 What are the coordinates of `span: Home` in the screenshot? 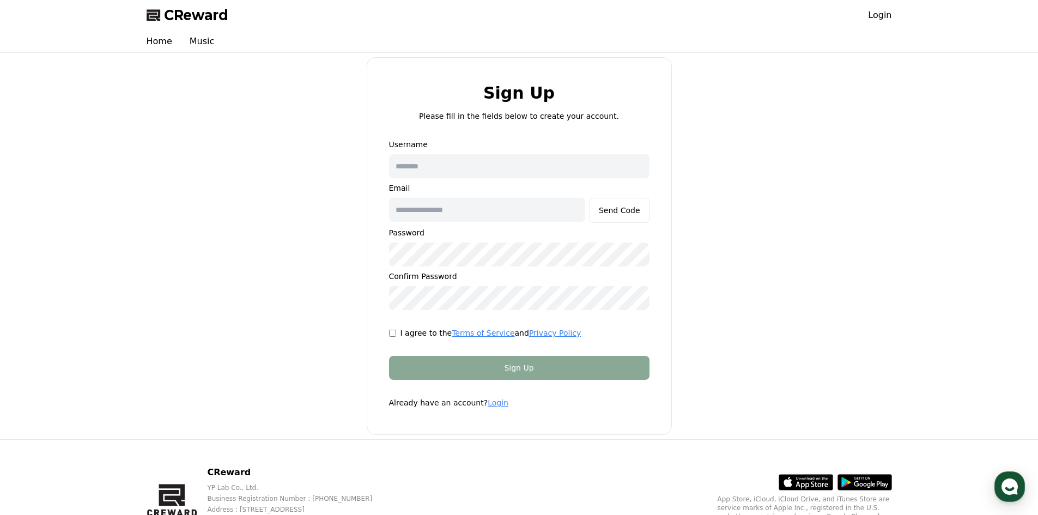 It's located at (37, 366).